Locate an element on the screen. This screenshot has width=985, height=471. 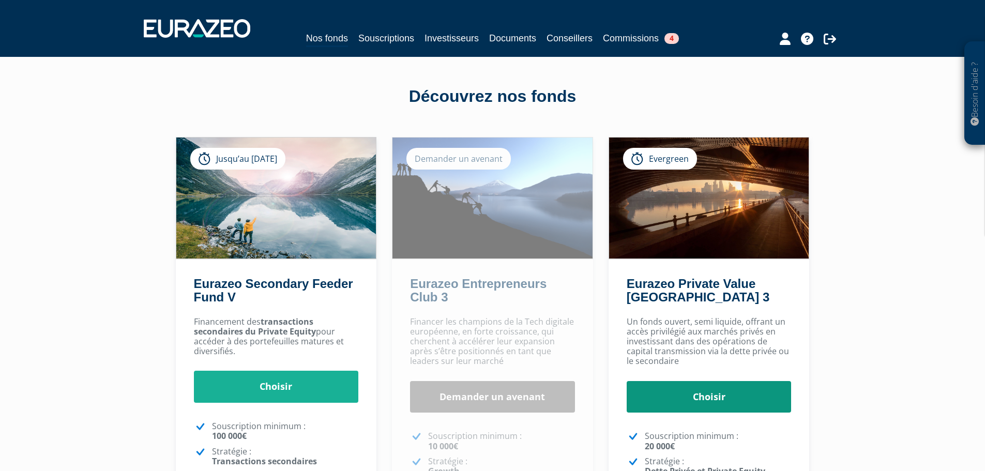
img: Eurazeo Entrepreneurs Club 3 is located at coordinates (492, 198).